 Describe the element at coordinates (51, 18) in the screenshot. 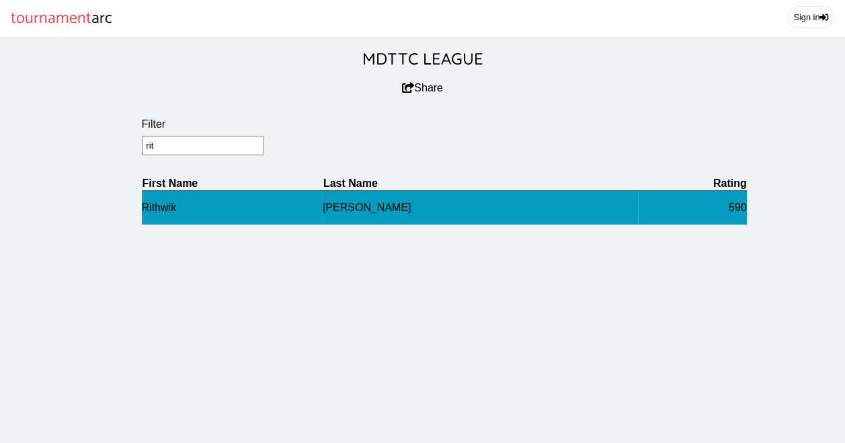

I see `span: tournament` at that location.